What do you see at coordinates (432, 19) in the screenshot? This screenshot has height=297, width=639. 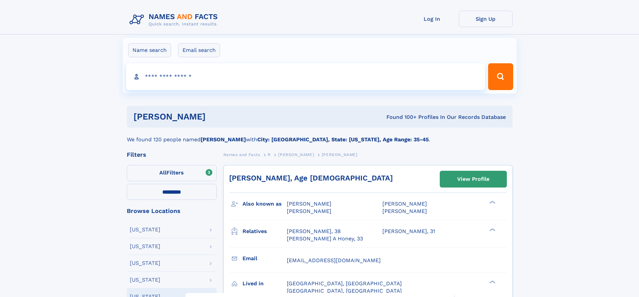 I see `a: Log In` at bounding box center [432, 19].